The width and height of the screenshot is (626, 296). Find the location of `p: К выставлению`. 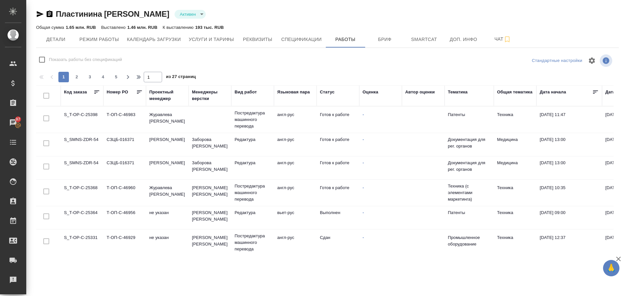

p: К выставлению is located at coordinates (179, 27).